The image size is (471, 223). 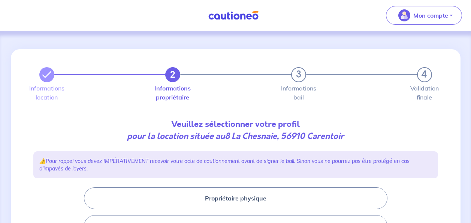 What do you see at coordinates (404, 15) in the screenshot?
I see `img: illu_account_valid_menu.svg` at bounding box center [404, 15].